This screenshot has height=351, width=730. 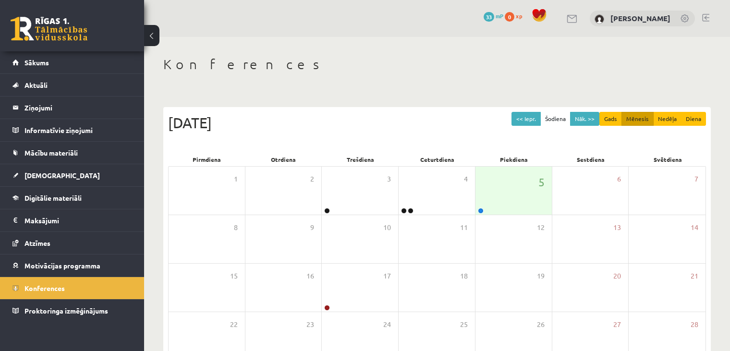 What do you see at coordinates (310, 324) in the screenshot?
I see `span: 23` at bounding box center [310, 324].